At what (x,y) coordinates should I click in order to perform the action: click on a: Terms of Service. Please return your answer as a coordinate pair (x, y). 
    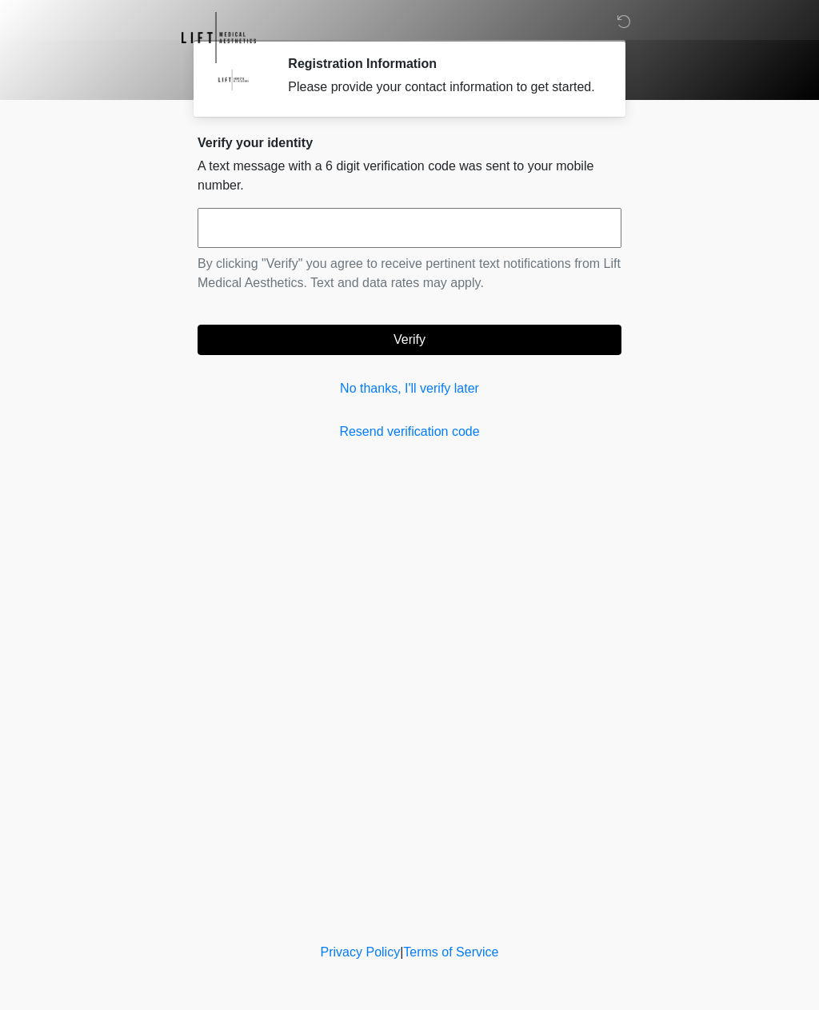
    Looking at the image, I should click on (450, 952).